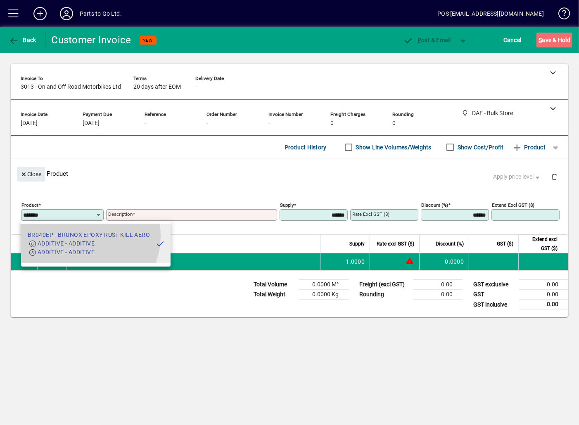  Describe the element at coordinates (31, 174) in the screenshot. I see `app-page-header-button: Close` at that location.